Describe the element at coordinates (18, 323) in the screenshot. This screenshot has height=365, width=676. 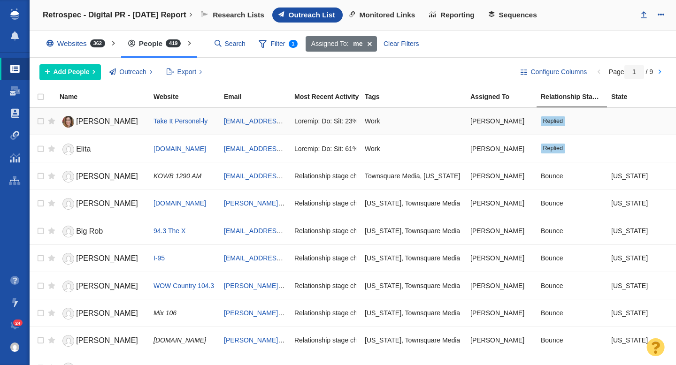
I see `span: 24` at that location.